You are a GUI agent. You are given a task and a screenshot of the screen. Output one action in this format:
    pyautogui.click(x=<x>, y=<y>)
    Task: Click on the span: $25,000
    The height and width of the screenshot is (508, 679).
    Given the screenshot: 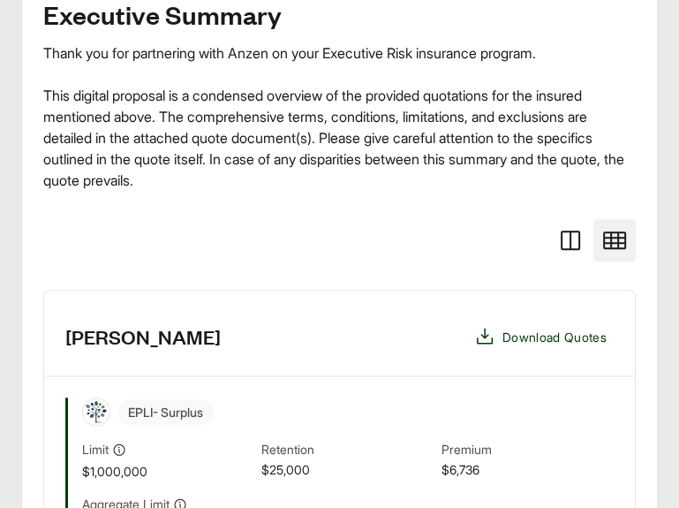 What is the action you would take?
    pyautogui.click(x=347, y=470)
    